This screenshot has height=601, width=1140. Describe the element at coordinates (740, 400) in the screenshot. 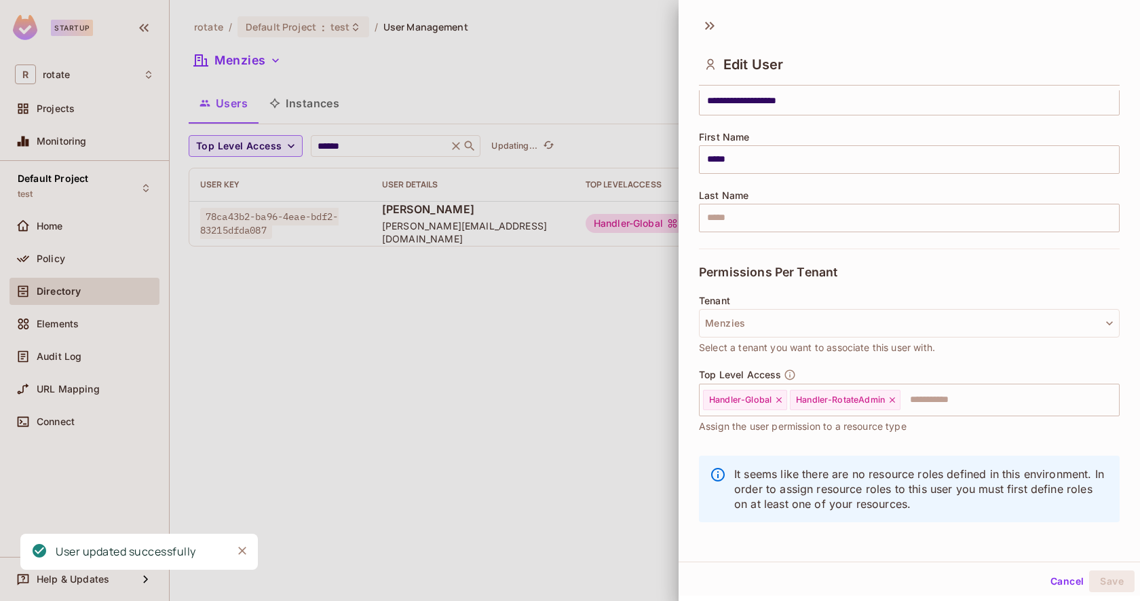

I see `span: Handler-Global` at that location.